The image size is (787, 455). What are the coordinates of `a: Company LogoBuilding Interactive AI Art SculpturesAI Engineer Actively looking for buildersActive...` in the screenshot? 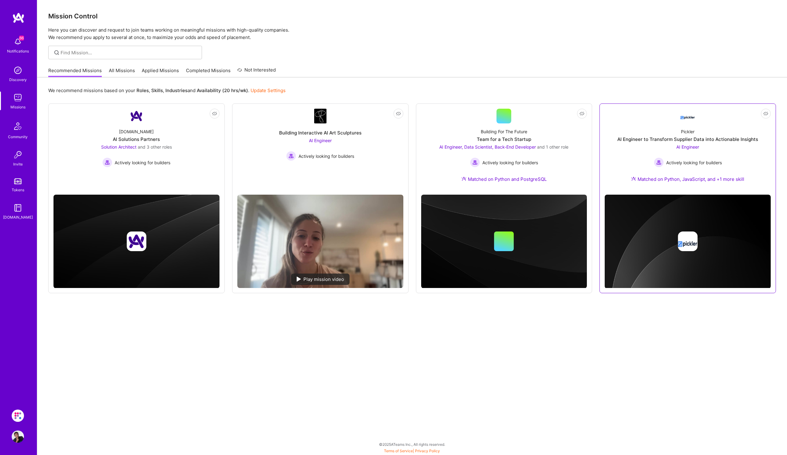 It's located at (320, 149).